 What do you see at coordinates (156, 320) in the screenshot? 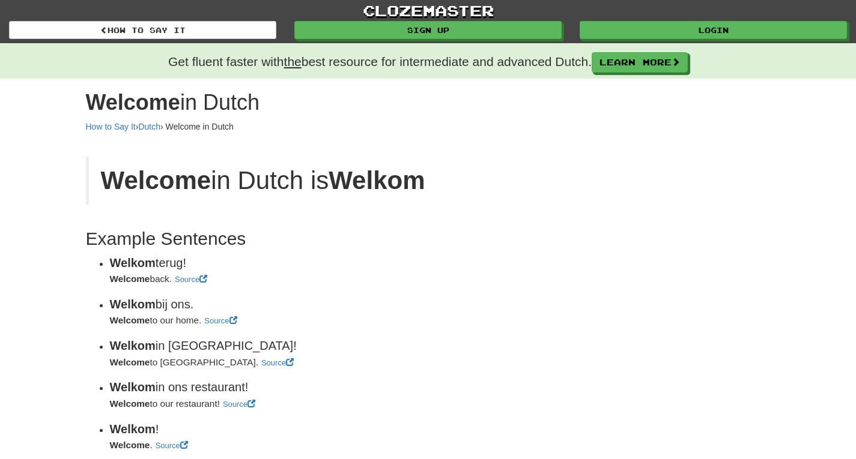
I see `small: to our home.` at bounding box center [156, 320].